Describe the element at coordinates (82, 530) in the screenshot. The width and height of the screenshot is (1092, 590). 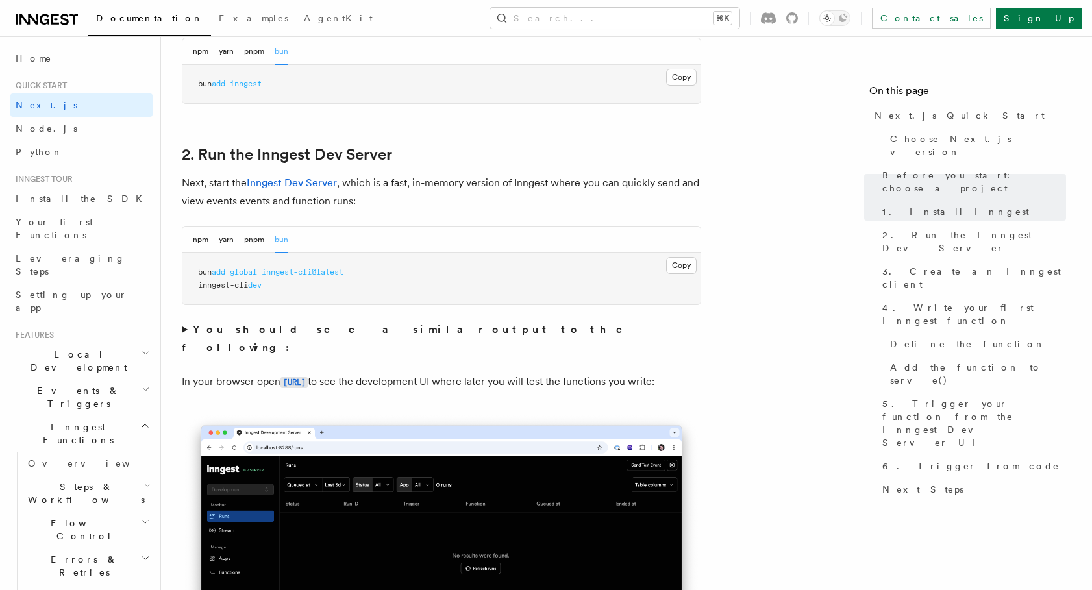
I see `span: Flow Control` at that location.